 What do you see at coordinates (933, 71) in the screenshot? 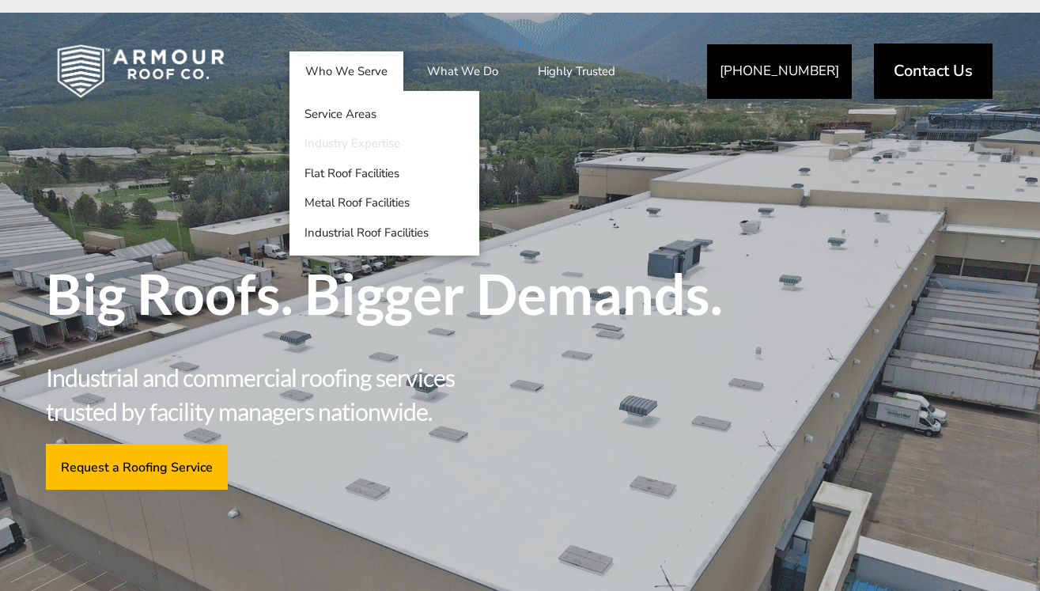
I see `span: Contact Us` at bounding box center [933, 71].